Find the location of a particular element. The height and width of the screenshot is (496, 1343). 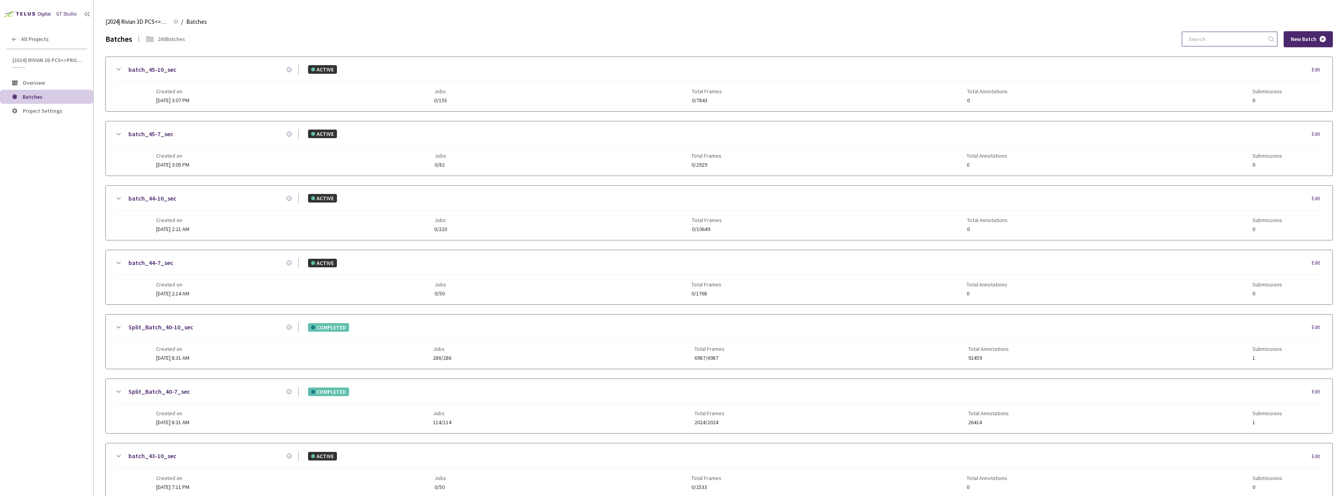

span: 26414 is located at coordinates (989, 422).